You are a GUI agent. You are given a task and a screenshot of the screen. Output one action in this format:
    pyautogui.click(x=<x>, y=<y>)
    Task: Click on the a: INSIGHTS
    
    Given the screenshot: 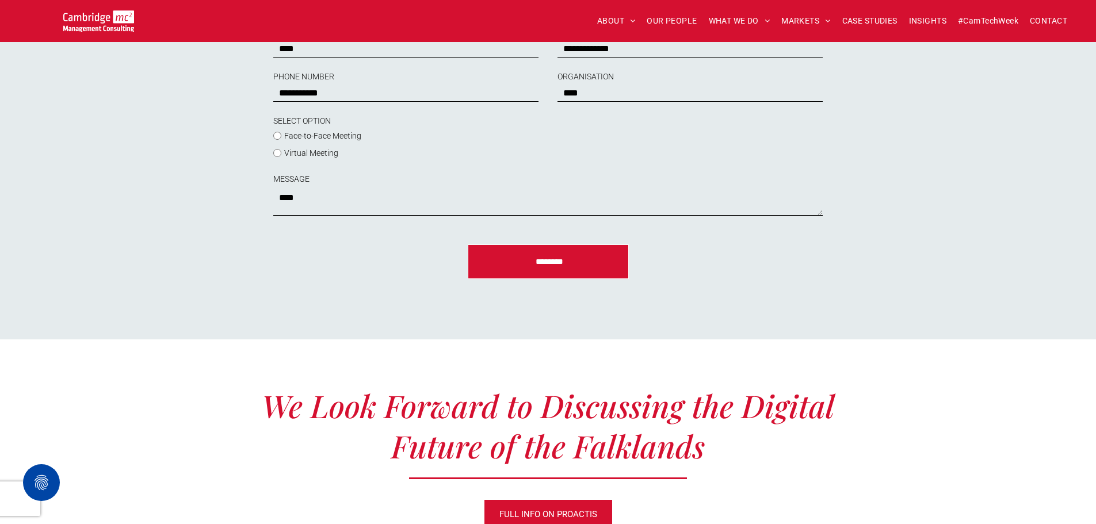 What is the action you would take?
    pyautogui.click(x=927, y=21)
    